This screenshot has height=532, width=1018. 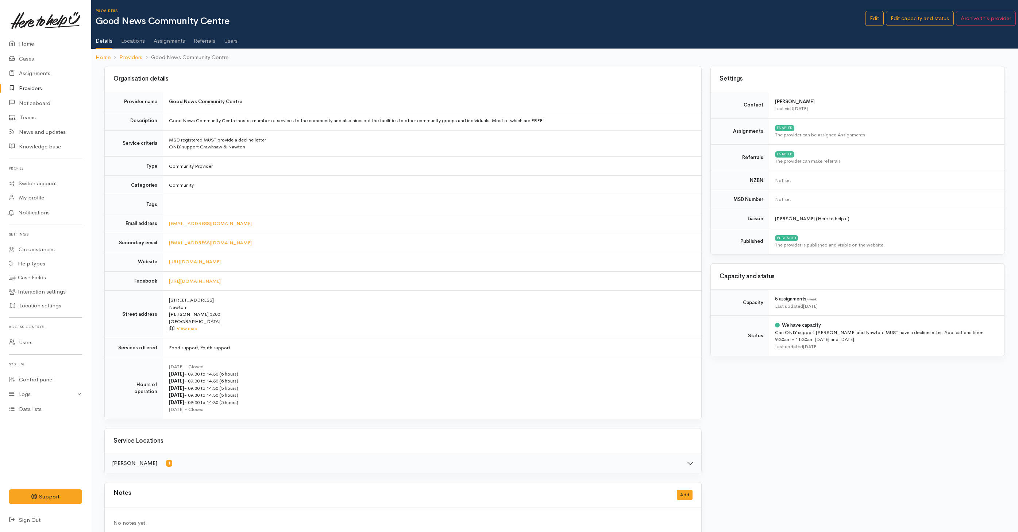 What do you see at coordinates (45, 234) in the screenshot?
I see `h6: Settings` at bounding box center [45, 234].